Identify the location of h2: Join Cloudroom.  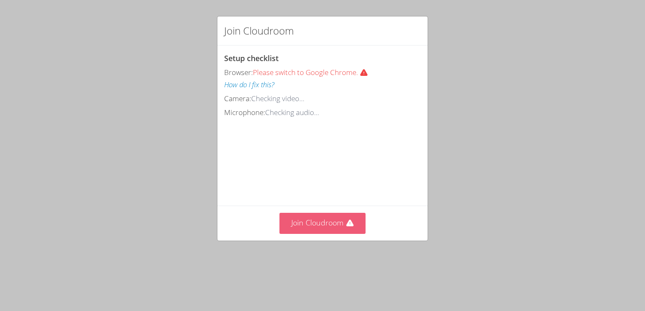
(259, 31).